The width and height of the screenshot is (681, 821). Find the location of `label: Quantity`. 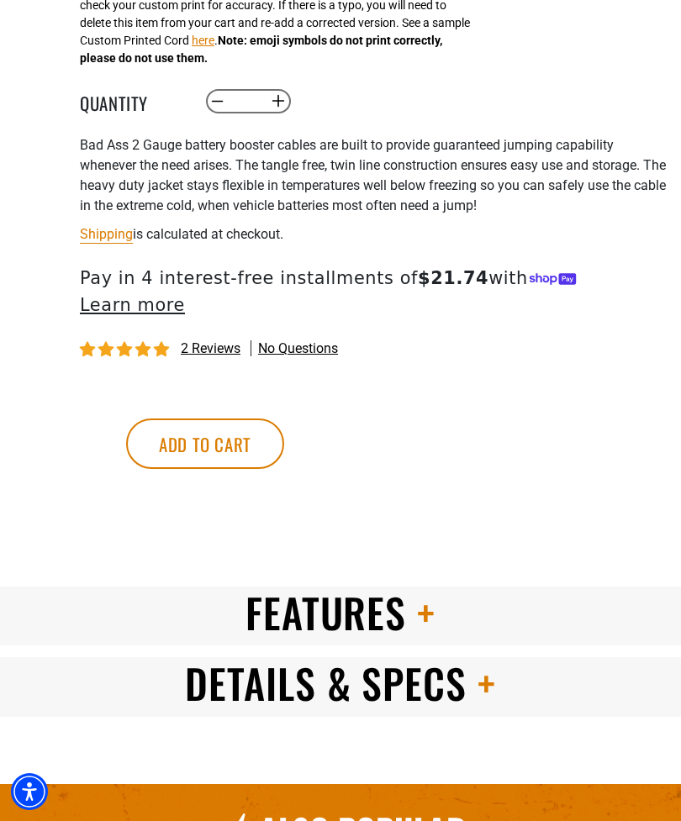

label: Quantity is located at coordinates (122, 101).